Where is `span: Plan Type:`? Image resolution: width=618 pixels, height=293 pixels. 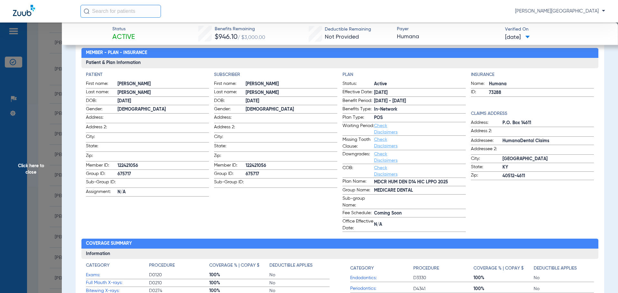
span: Plan Type: is located at coordinates (358, 118).